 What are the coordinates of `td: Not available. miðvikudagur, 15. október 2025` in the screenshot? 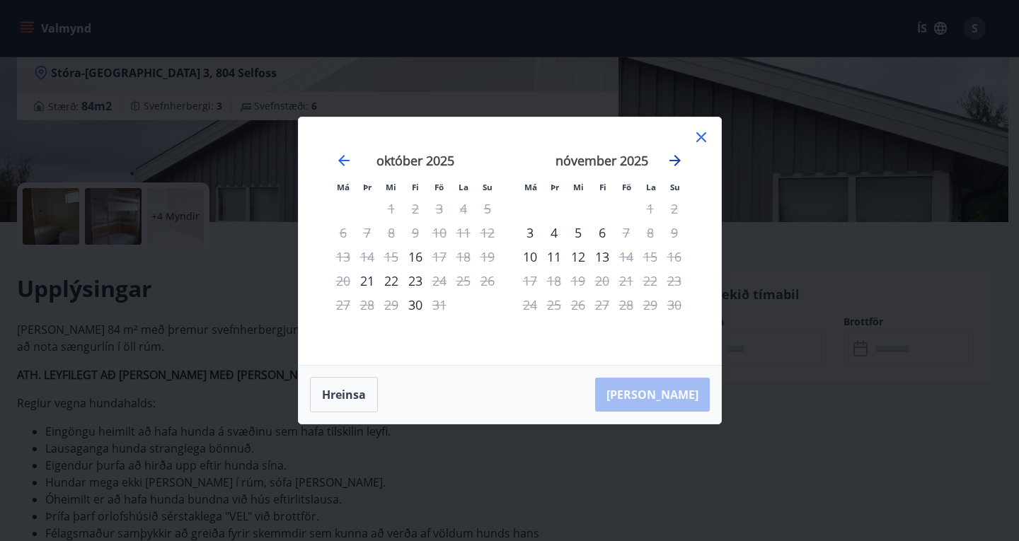 It's located at (391, 257).